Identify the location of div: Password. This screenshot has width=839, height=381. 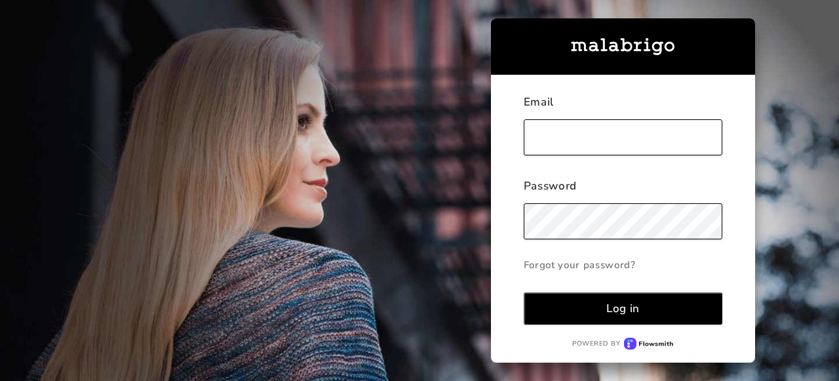
(623, 191).